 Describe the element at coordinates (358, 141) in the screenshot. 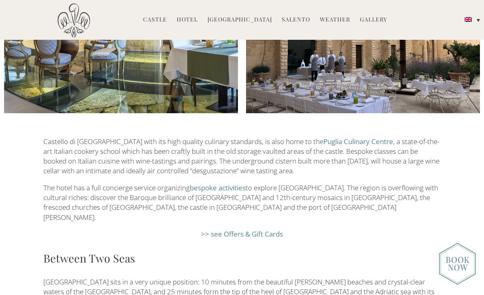

I see `a: Puglia Culinary Centre` at that location.